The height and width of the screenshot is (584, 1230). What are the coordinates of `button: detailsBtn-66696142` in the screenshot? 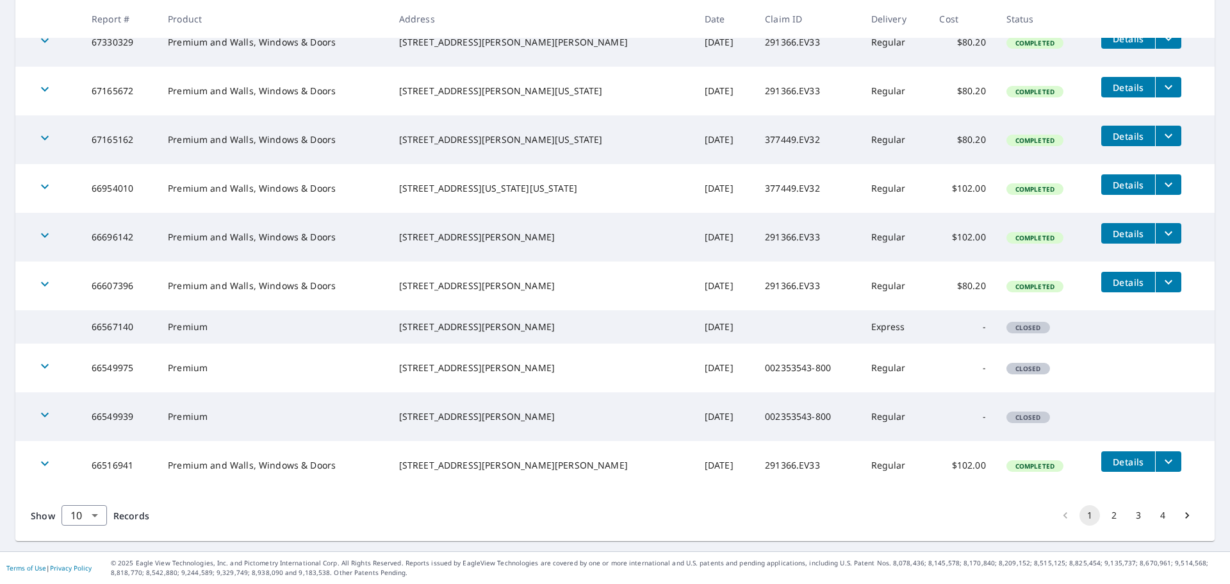 It's located at (1128, 233).